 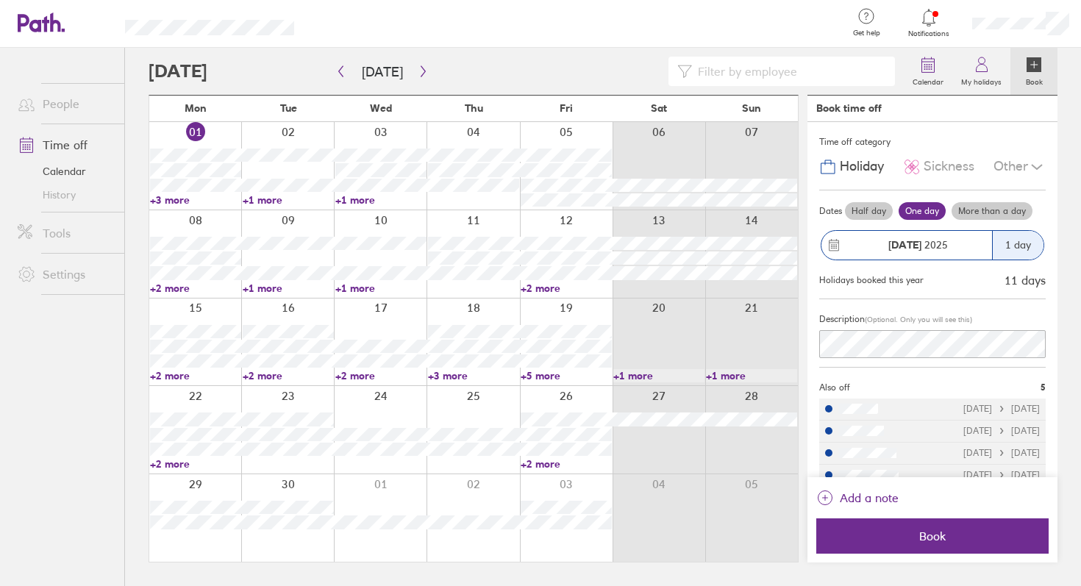 I want to click on span: (Optional. Only you will see this), so click(x=918, y=319).